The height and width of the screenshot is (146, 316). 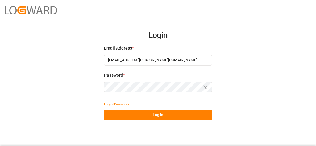 What do you see at coordinates (158, 35) in the screenshot?
I see `h2: Login` at bounding box center [158, 35].